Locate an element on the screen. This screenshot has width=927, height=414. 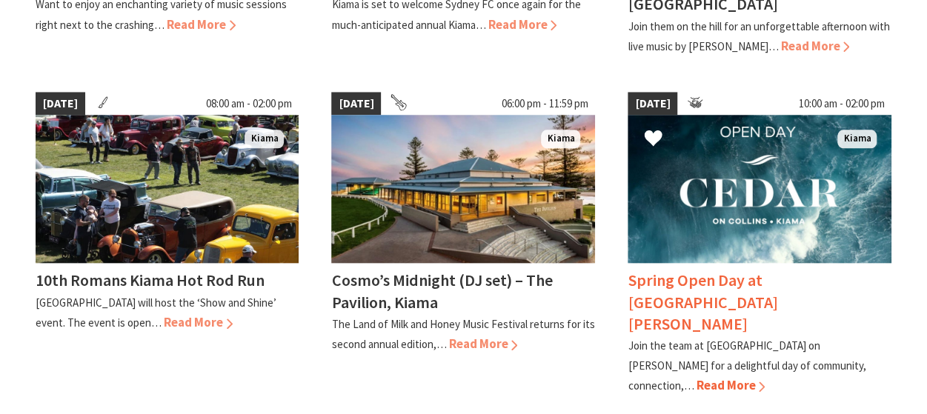
button: Click to Favourite Spring Open Day at Cedar on Collins is located at coordinates (653, 139).